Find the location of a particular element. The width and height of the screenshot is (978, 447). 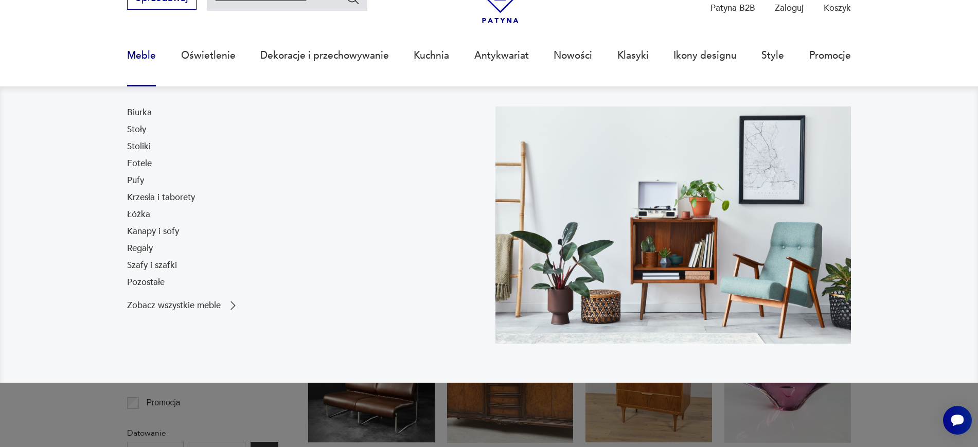

a: Szafy i szafki is located at coordinates (152, 265).